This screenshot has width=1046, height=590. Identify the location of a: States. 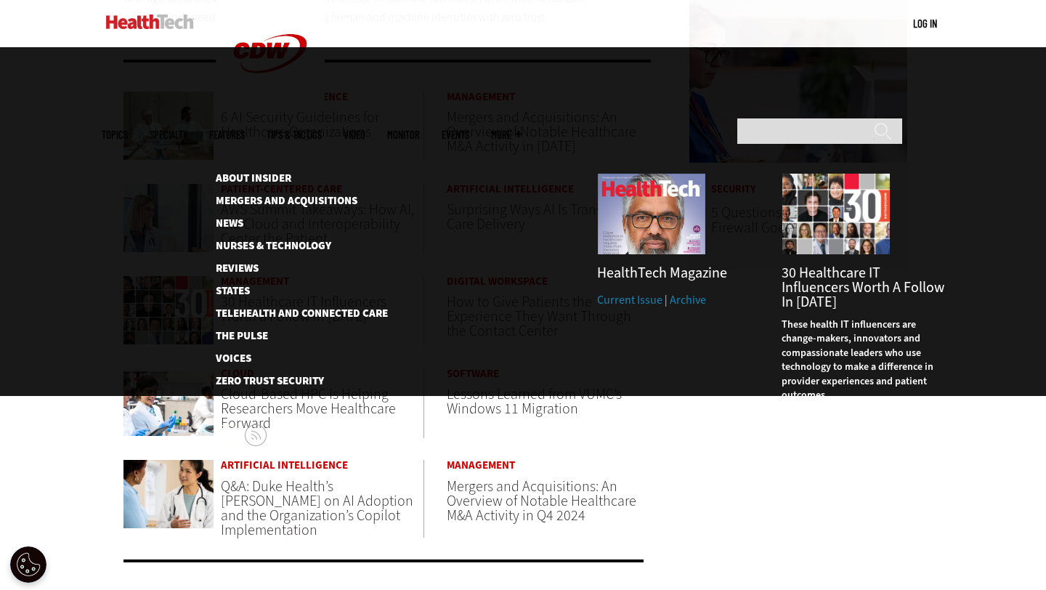
(290, 291).